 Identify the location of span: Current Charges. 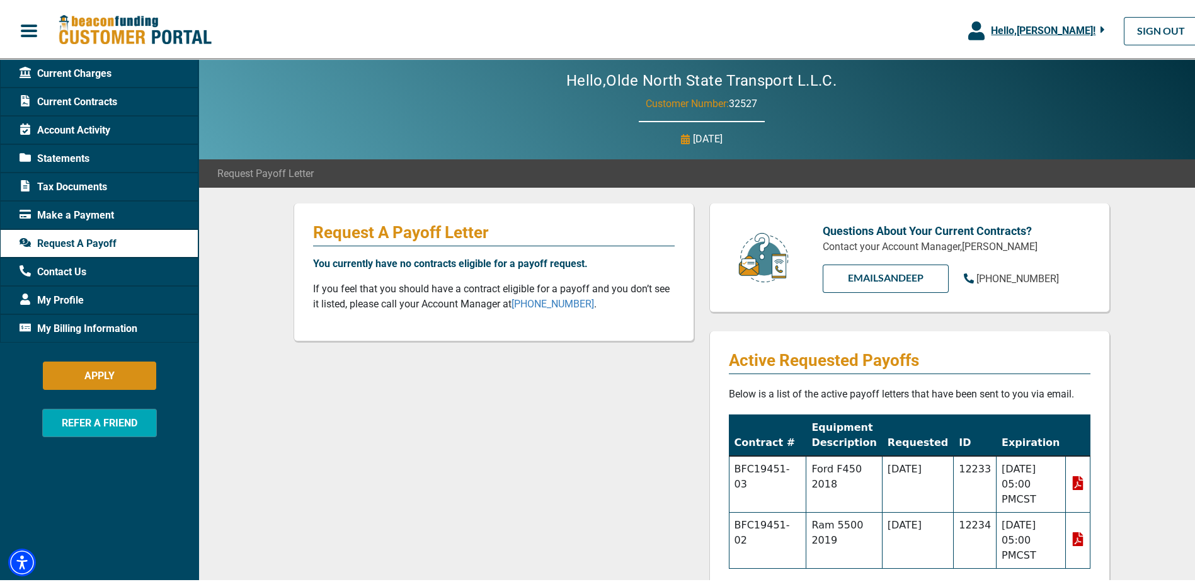
(66, 71).